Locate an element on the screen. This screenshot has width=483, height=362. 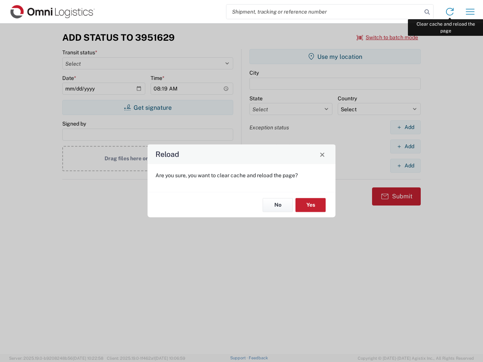
button: Close is located at coordinates (322, 154).